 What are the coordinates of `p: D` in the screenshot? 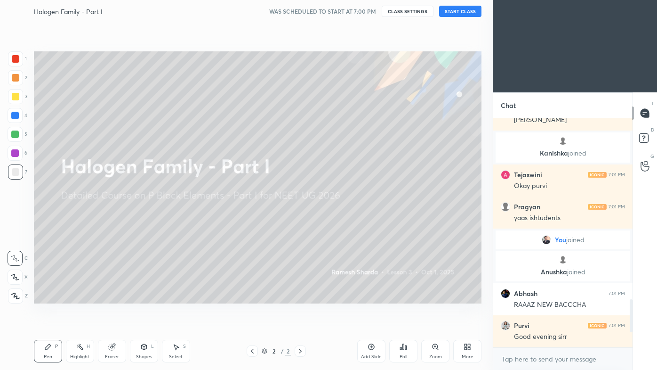 It's located at (652, 129).